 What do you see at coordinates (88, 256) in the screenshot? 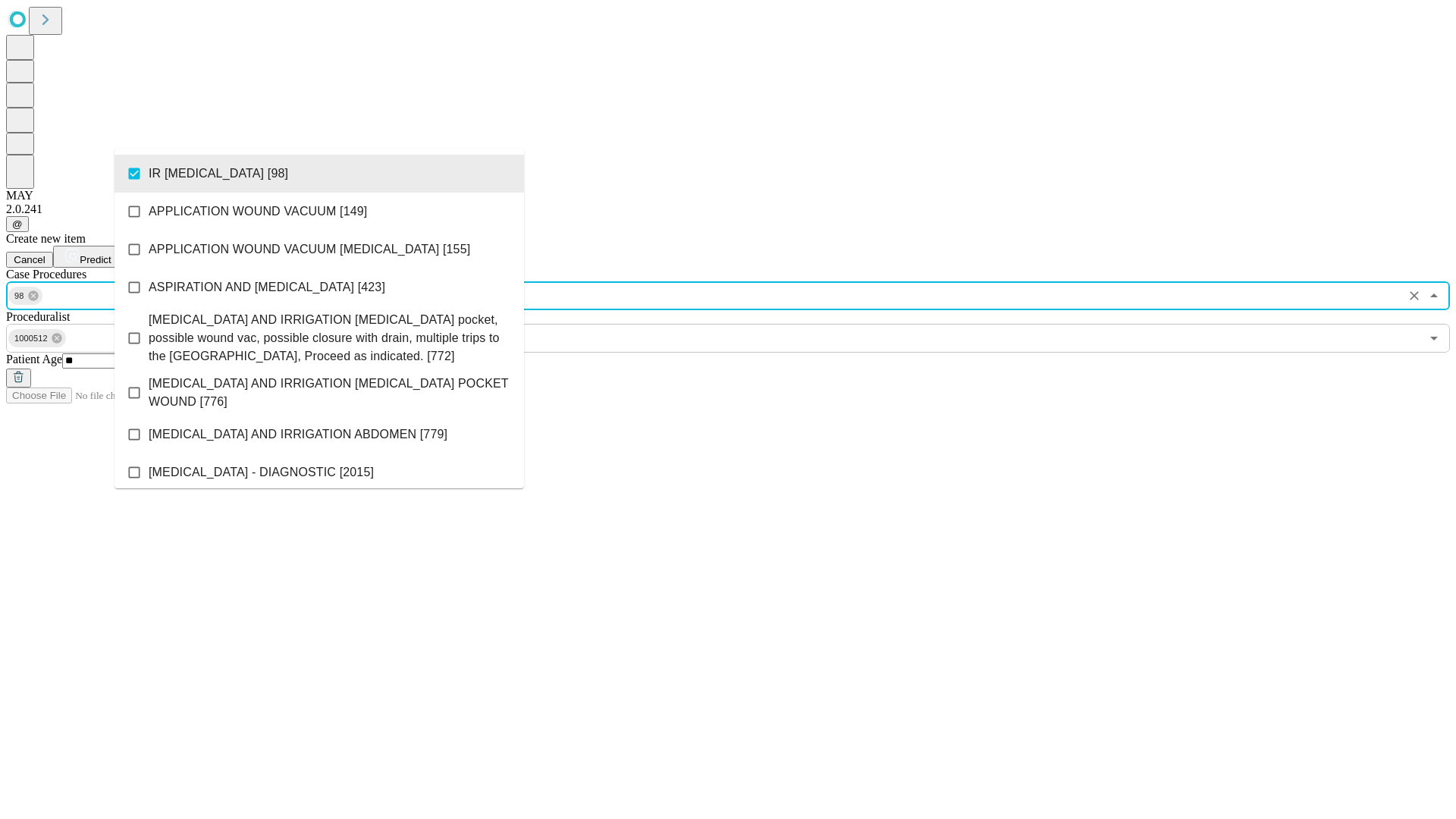
I see `button: Predict` at bounding box center [88, 256].